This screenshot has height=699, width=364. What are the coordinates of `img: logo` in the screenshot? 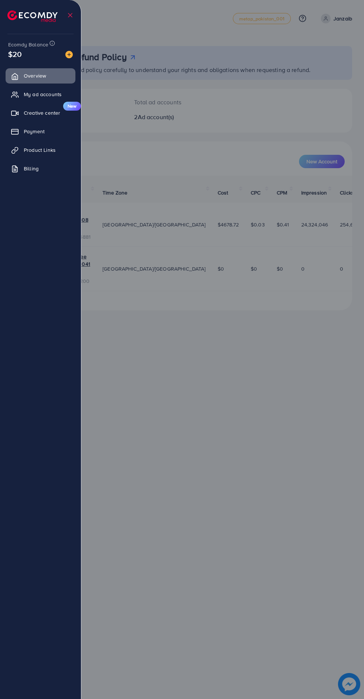 It's located at (32, 16).